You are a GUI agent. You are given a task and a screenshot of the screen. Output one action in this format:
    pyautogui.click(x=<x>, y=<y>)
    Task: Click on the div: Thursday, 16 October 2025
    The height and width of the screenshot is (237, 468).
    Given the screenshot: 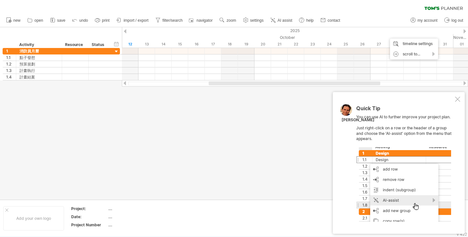 What is the action you would take?
    pyautogui.click(x=196, y=44)
    